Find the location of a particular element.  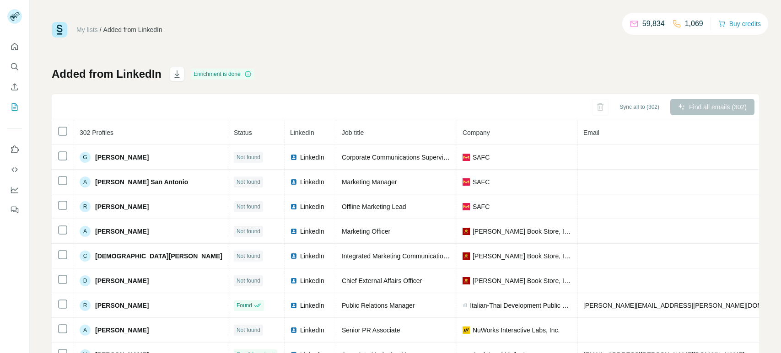

button: Quick start is located at coordinates (15, 47).